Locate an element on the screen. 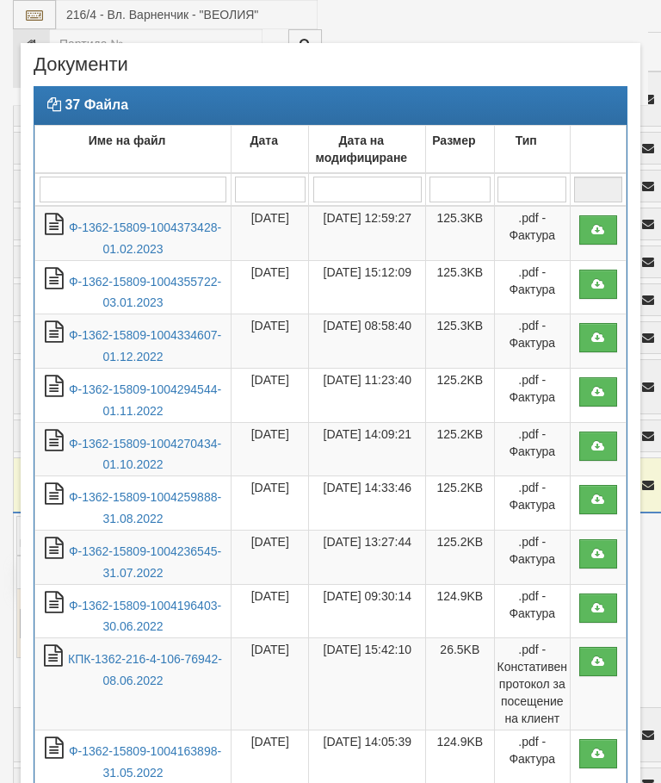 This screenshot has height=783, width=661. b: Име на файл is located at coordinates (127, 140).